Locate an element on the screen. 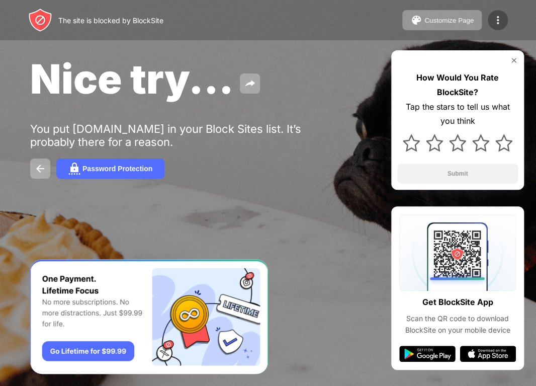 The height and width of the screenshot is (386, 536). div: Tap the stars to tell us what you think is located at coordinates (458, 114).